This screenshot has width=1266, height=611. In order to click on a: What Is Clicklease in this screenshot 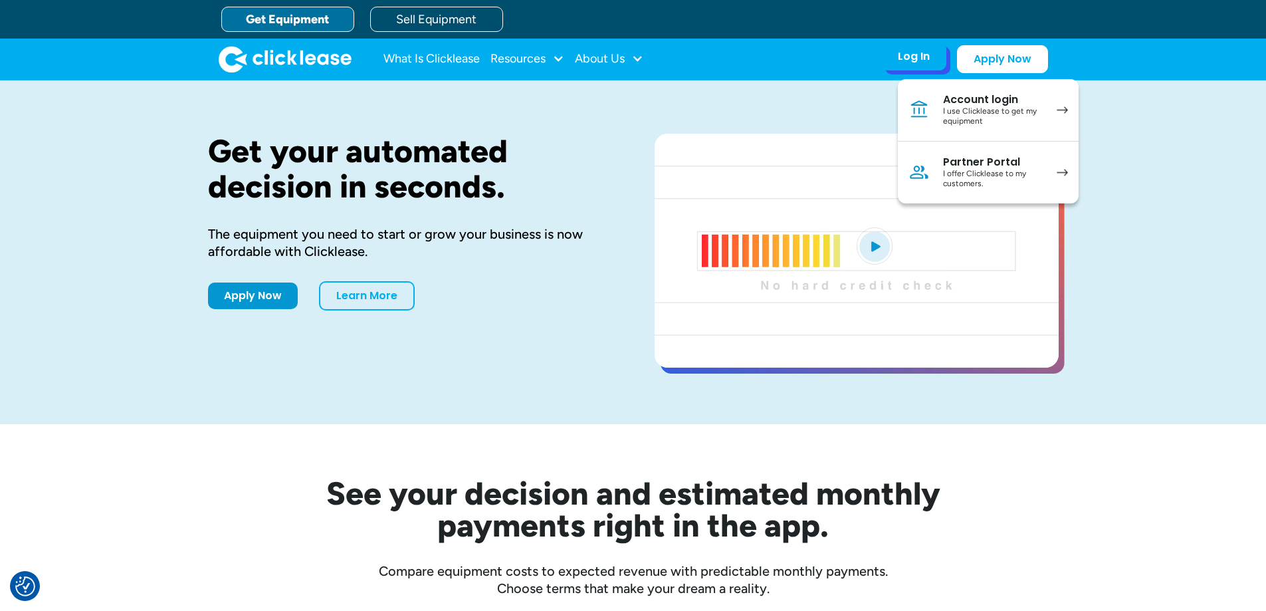, I will do `click(431, 59)`.